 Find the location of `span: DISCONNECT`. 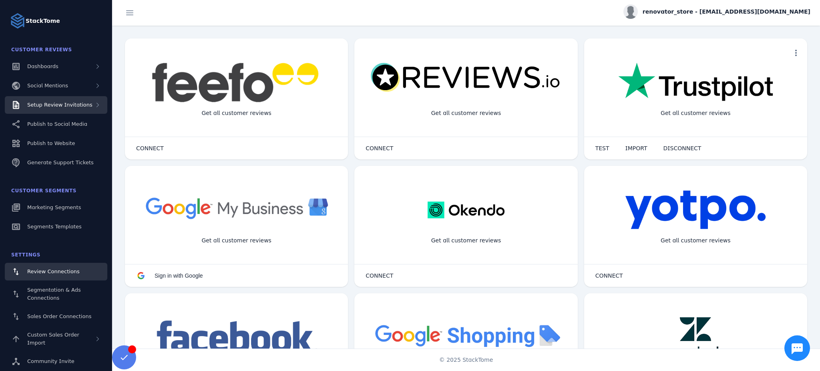

span: DISCONNECT is located at coordinates (683, 148).